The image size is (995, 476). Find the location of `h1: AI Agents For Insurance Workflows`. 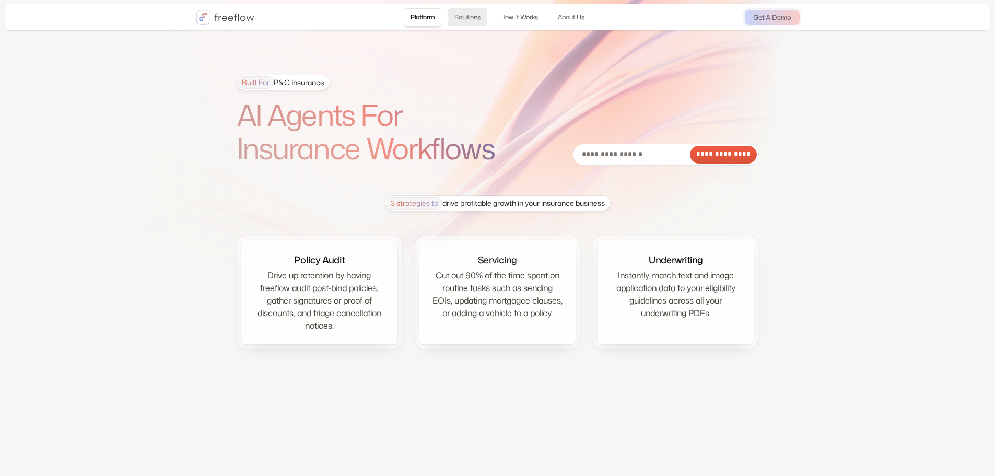

h1: AI Agents For Insurance Workflows is located at coordinates (380, 132).